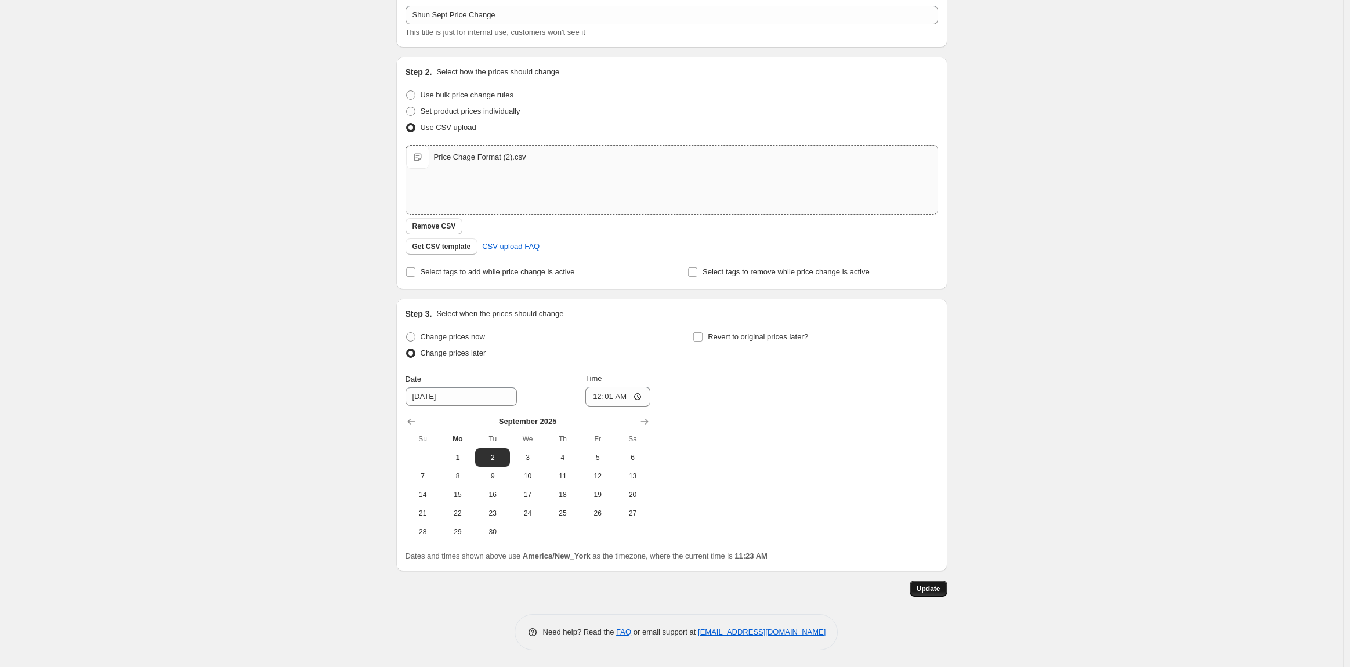 This screenshot has width=1350, height=667. What do you see at coordinates (511, 247) in the screenshot?
I see `span: CSV upload FAQ` at bounding box center [511, 247].